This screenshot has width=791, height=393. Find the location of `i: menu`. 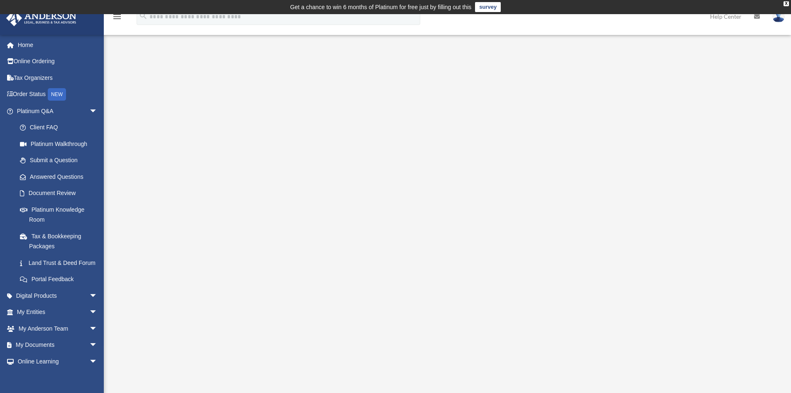

i: menu is located at coordinates (117, 17).